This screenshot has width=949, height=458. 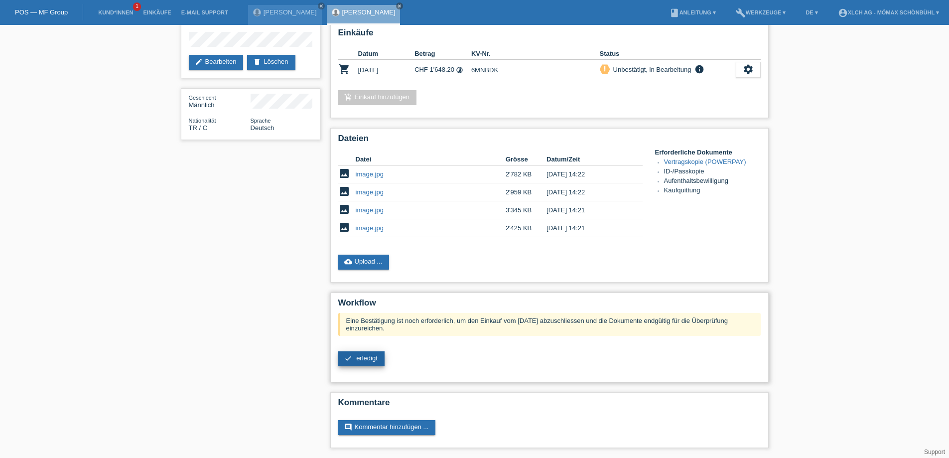 What do you see at coordinates (364, 262) in the screenshot?
I see `a: cloud_uploadUpload ...` at bounding box center [364, 262].